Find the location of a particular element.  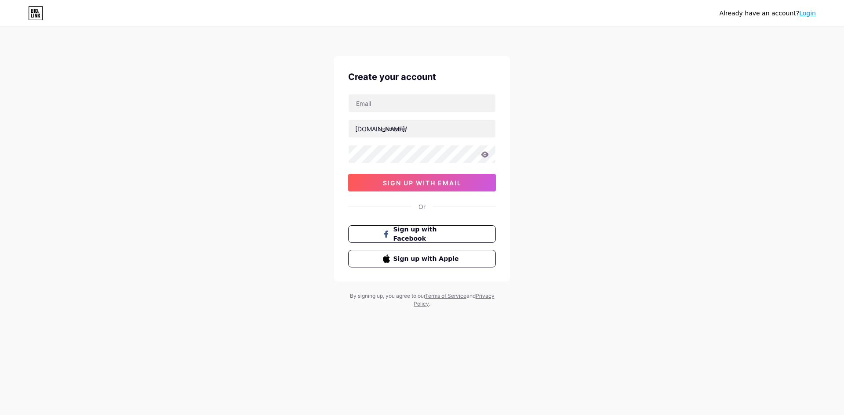

div: Or is located at coordinates (422, 206).